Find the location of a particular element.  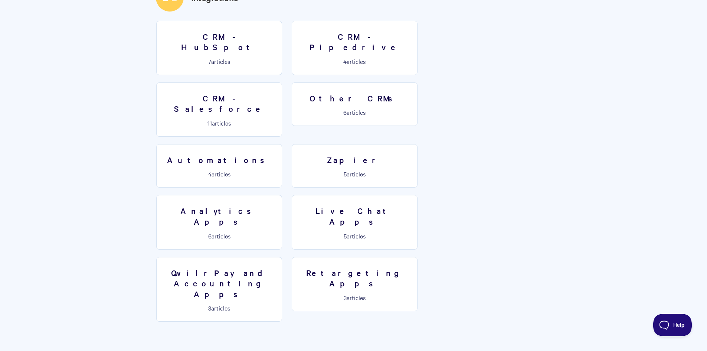

h3: CRM - HubSpot is located at coordinates (219, 42).